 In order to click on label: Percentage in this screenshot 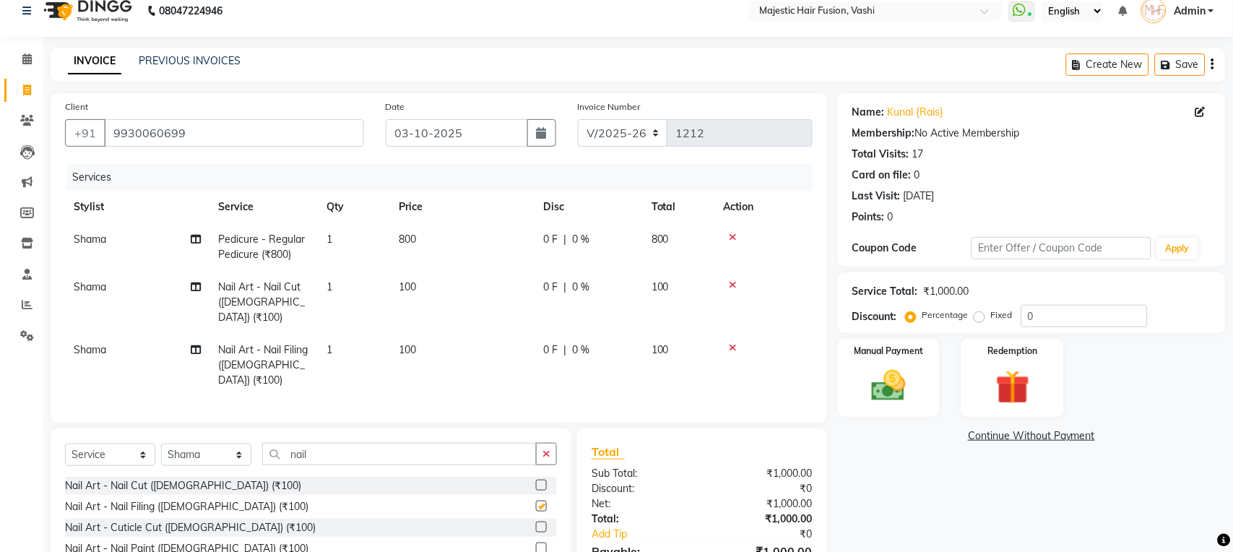, I will do `click(946, 315)`.